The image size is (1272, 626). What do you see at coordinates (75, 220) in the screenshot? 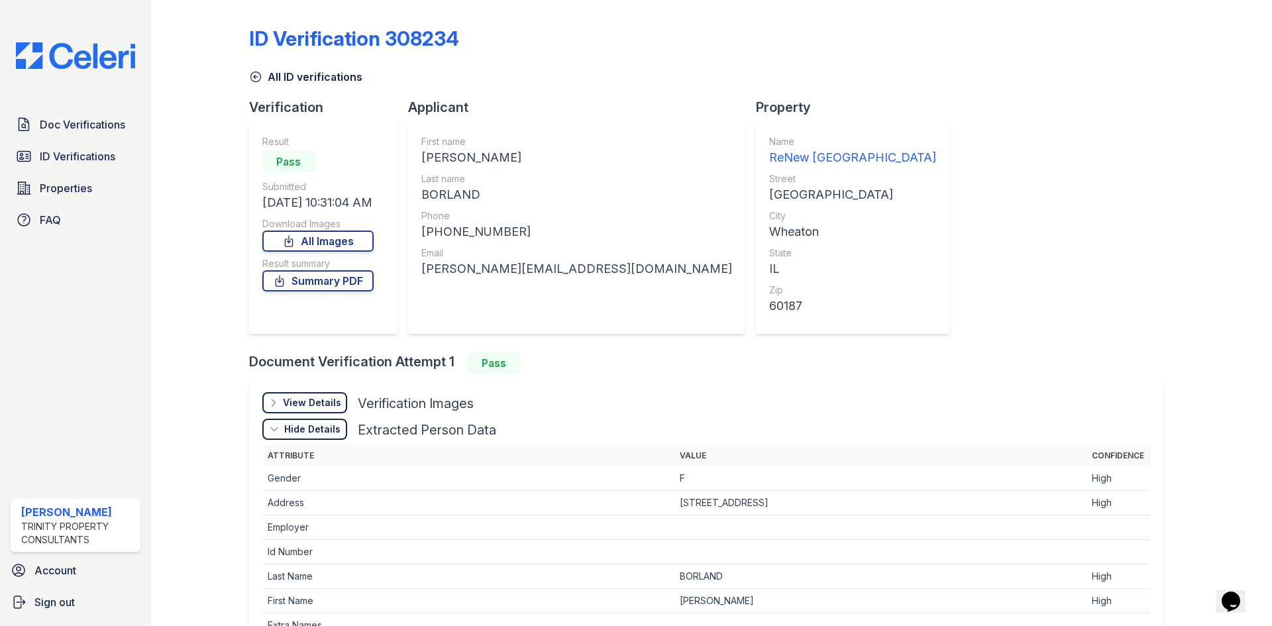
I see `a: FAQ` at bounding box center [75, 220].